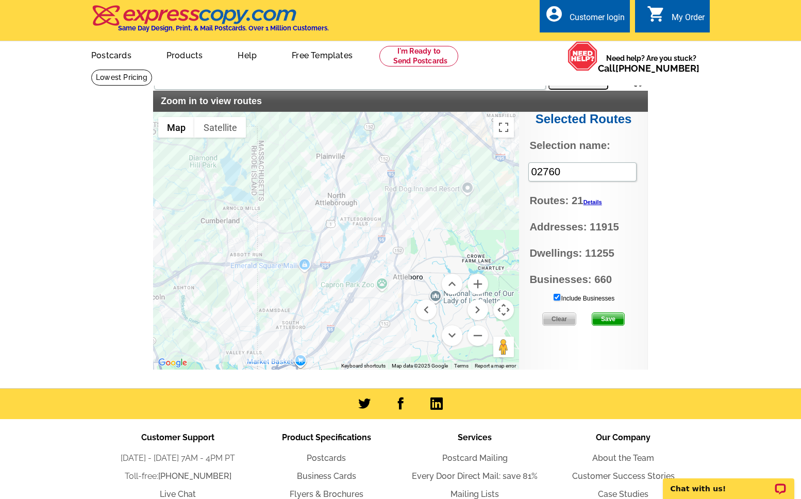 The width and height of the screenshot is (801, 499). What do you see at coordinates (570, 145) in the screenshot?
I see `label: Selection name:` at bounding box center [570, 145].